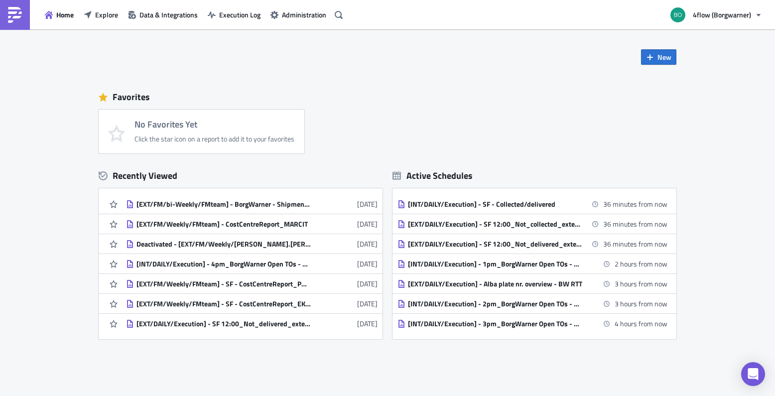 This screenshot has height=396, width=775. What do you see at coordinates (495, 204) in the screenshot?
I see `div: [INT/DAILY/Execution] - SF - Collected/delivered` at bounding box center [495, 204].